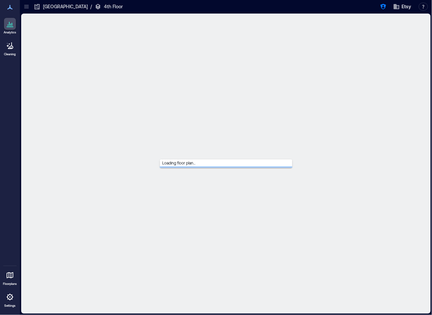  Describe the element at coordinates (179, 163) in the screenshot. I see `span: Loading floor plan...` at that location.